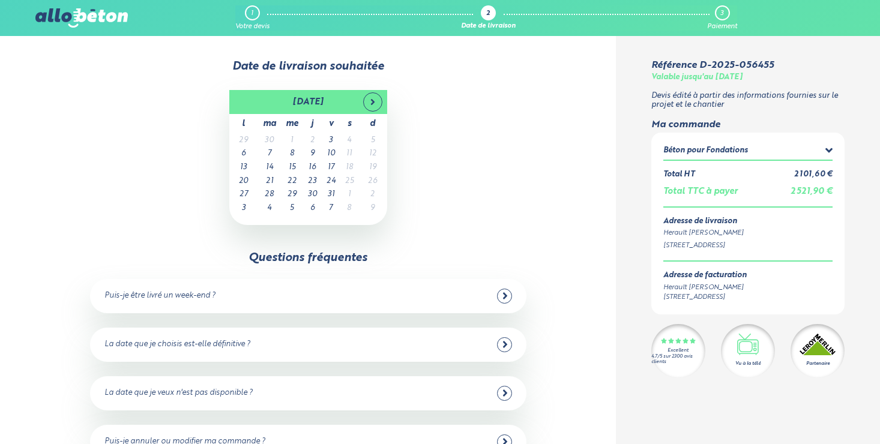  I want to click on td: 13, so click(244, 167).